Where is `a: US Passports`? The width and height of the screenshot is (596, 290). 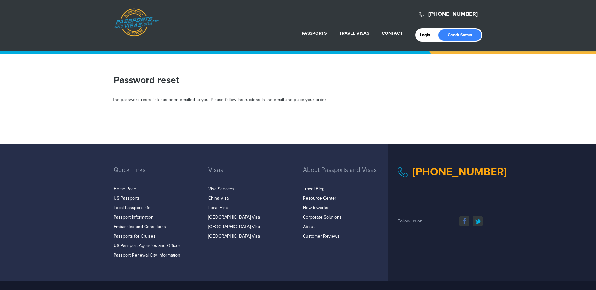
a: US Passports is located at coordinates (127, 198).